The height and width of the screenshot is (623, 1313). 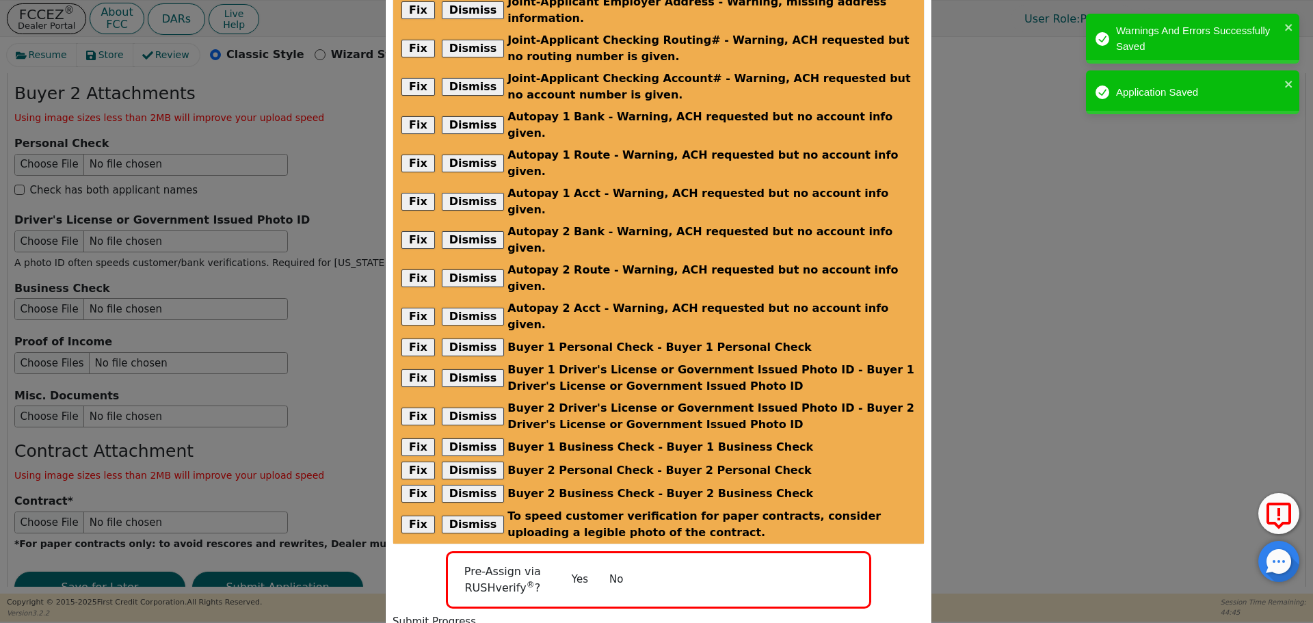 What do you see at coordinates (711, 240) in the screenshot?
I see `span: Autopay 2 Bank - Warning, ACH requested but no account info given.` at bounding box center [711, 240].